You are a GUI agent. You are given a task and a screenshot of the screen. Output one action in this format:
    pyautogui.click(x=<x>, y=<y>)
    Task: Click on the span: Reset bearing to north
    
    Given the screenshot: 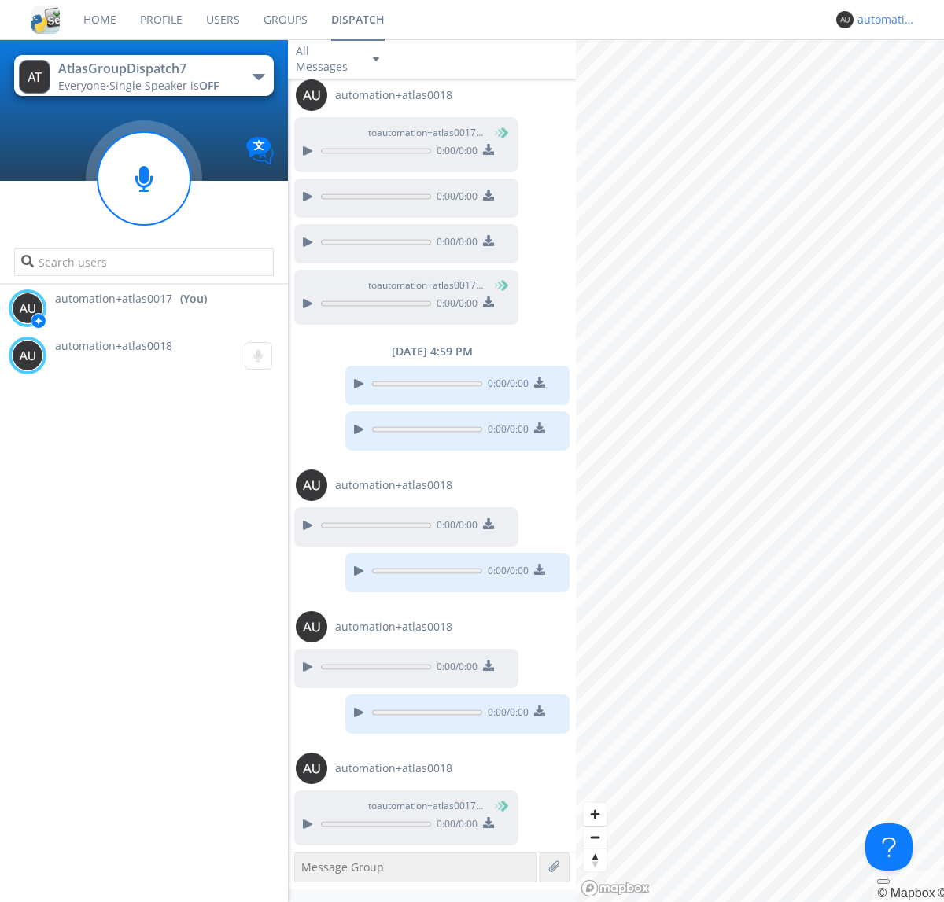 What is the action you would take?
    pyautogui.click(x=595, y=860)
    